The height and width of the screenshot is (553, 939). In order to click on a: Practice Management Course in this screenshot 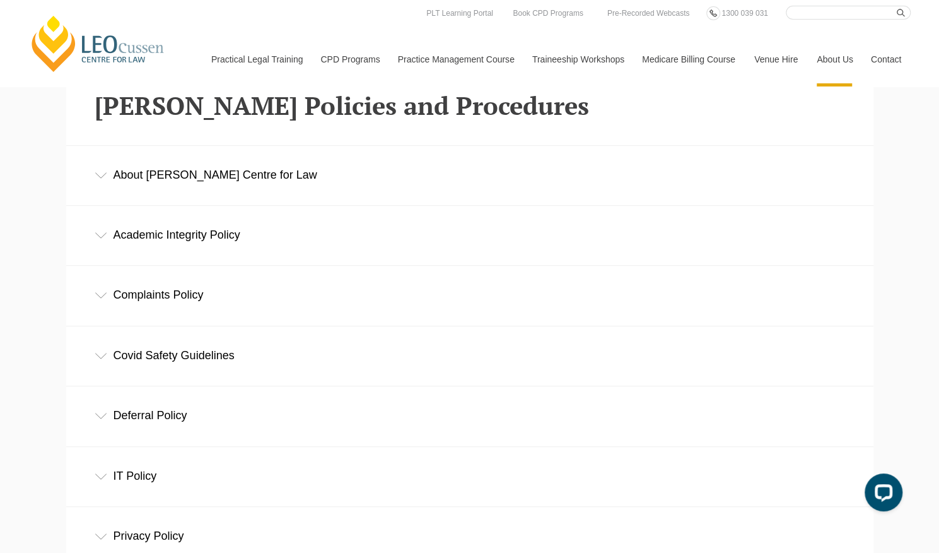, I will do `click(455, 59)`.